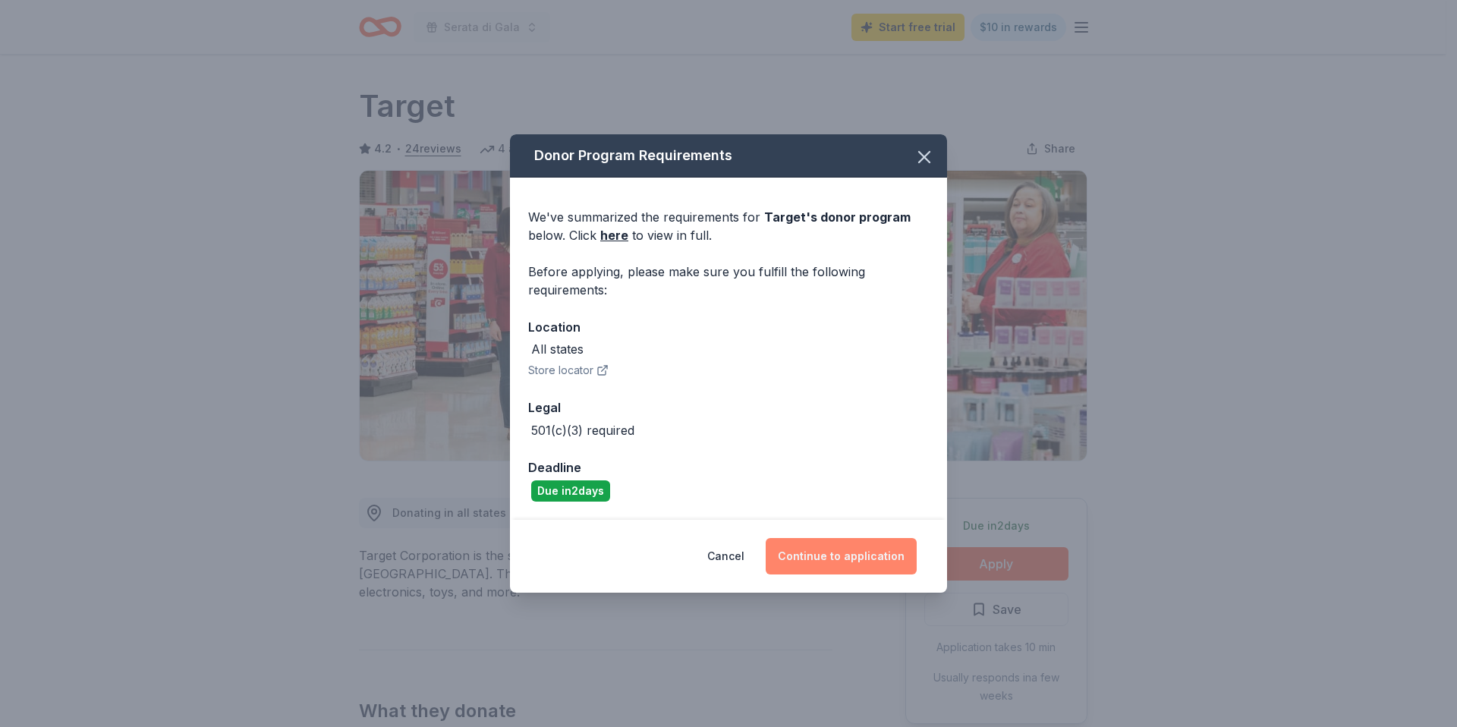 The height and width of the screenshot is (727, 1457). What do you see at coordinates (726, 556) in the screenshot?
I see `button: Cancel` at bounding box center [726, 556].